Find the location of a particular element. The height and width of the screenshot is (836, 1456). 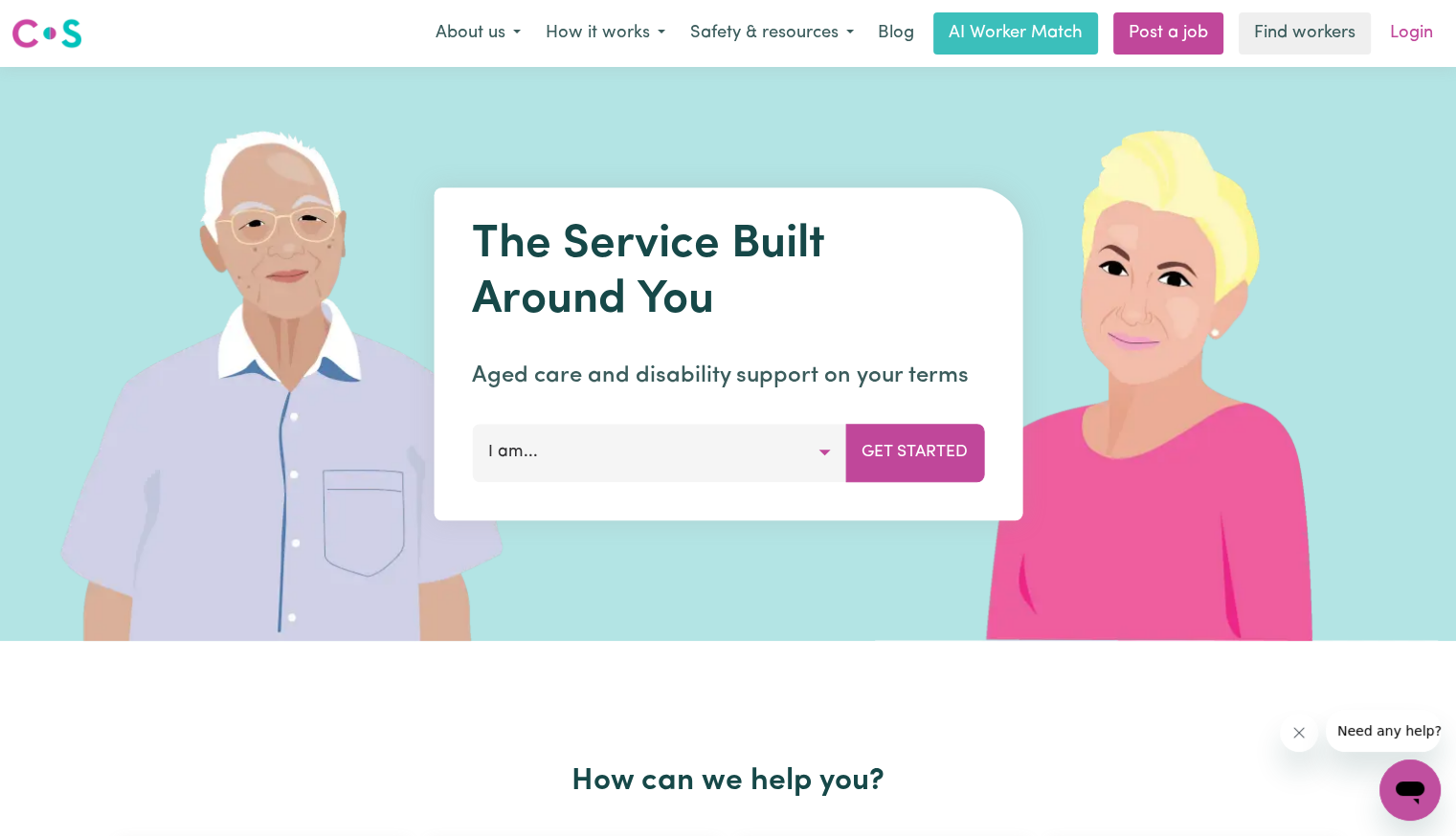

button: Safety & resources is located at coordinates (771, 34).